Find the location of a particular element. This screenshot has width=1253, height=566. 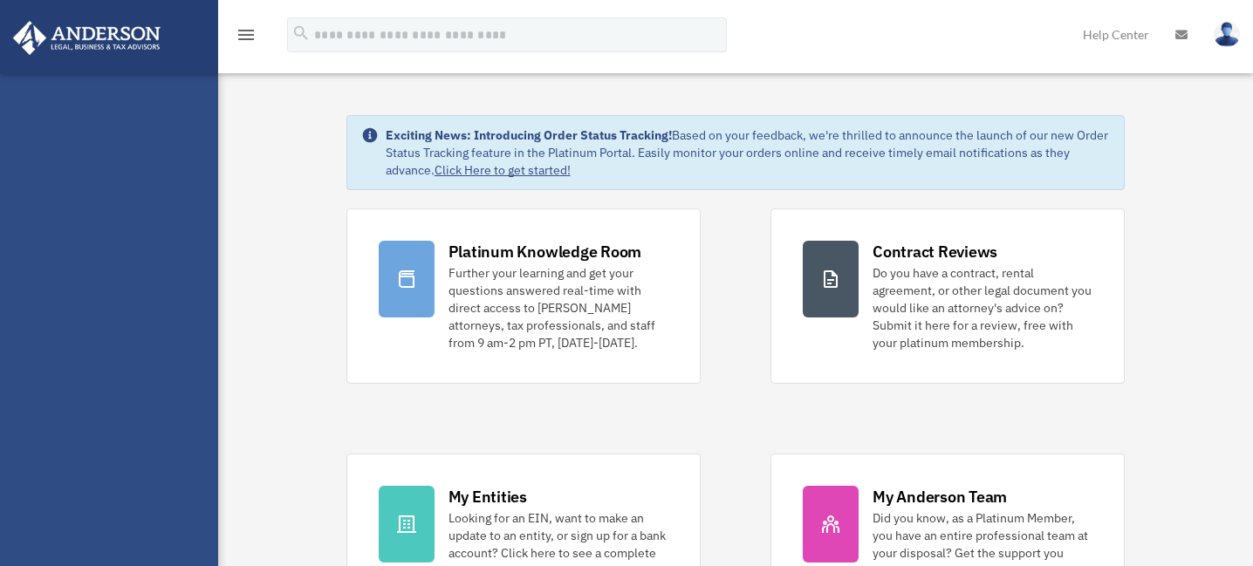

strong: Exciting News: Introducing Order Status Tracking! is located at coordinates (529, 135).